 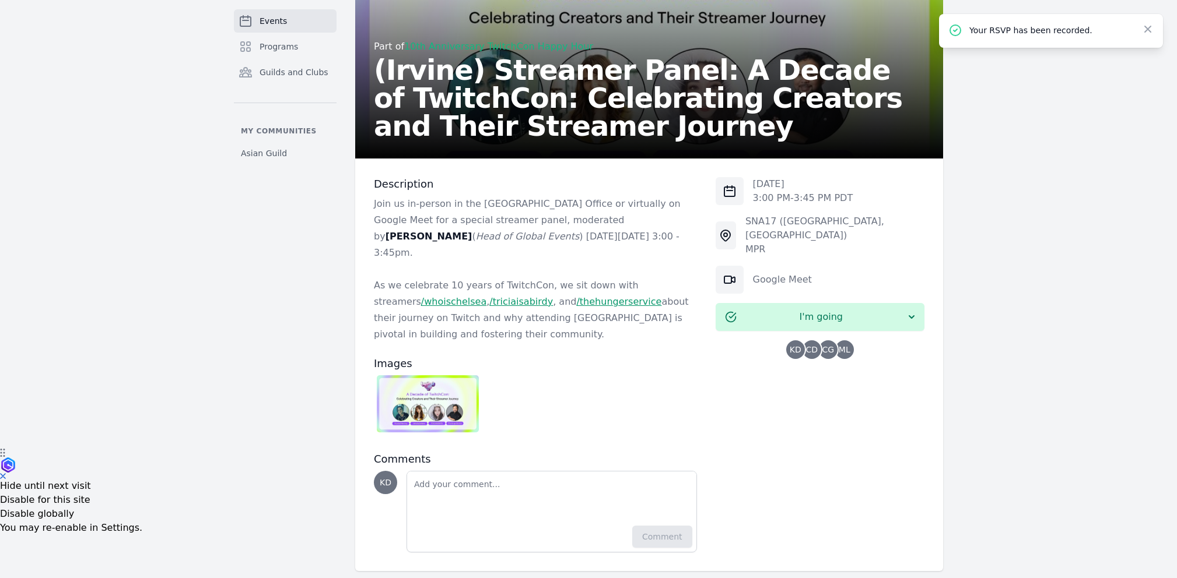 I want to click on p: Your RSVP has been recorded., so click(x=1051, y=30).